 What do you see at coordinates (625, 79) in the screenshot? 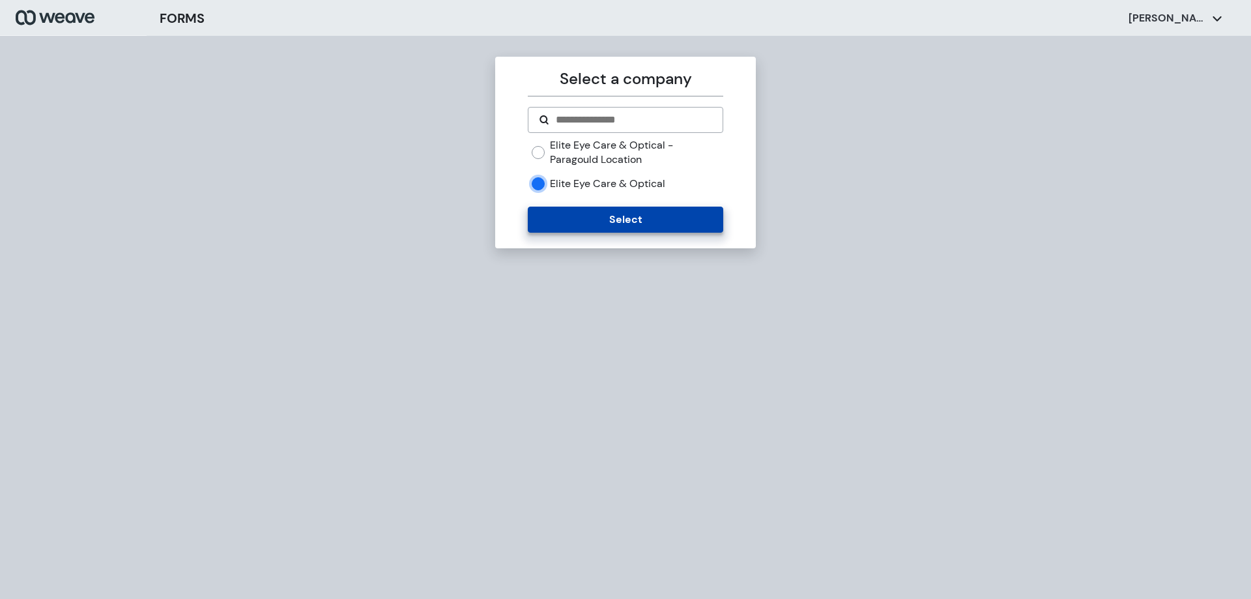
I see `p: Select a company` at bounding box center [625, 79].